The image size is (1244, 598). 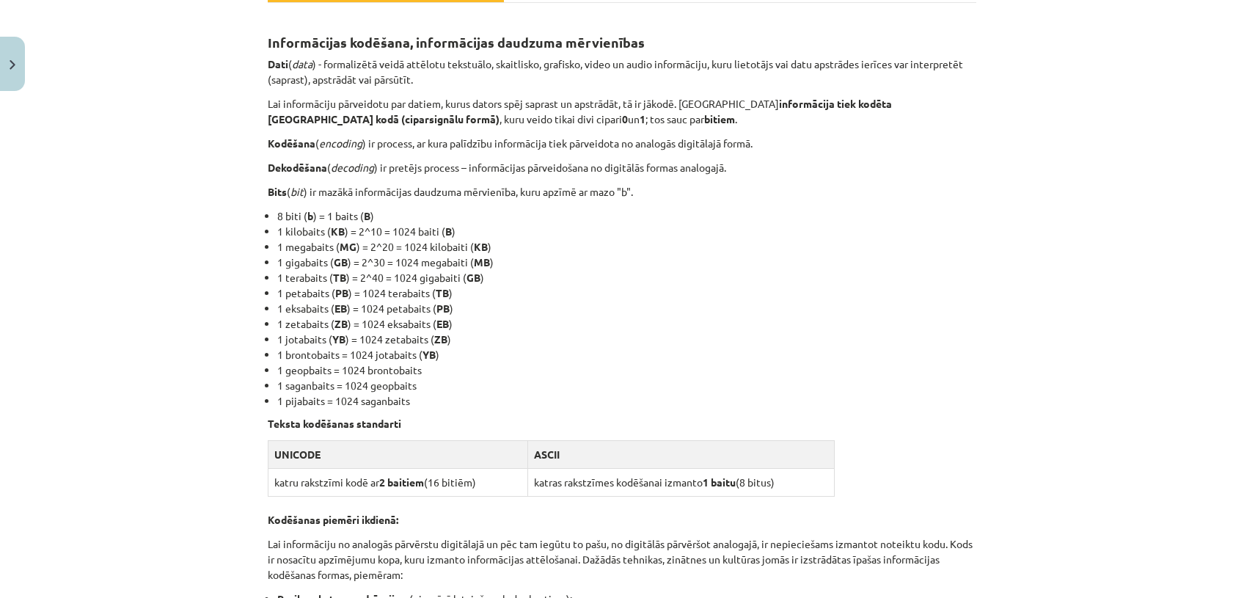 I want to click on li: 1 terabaits ( ) = 2^40 = 1024 gigabaiti ( ), so click(x=626, y=277).